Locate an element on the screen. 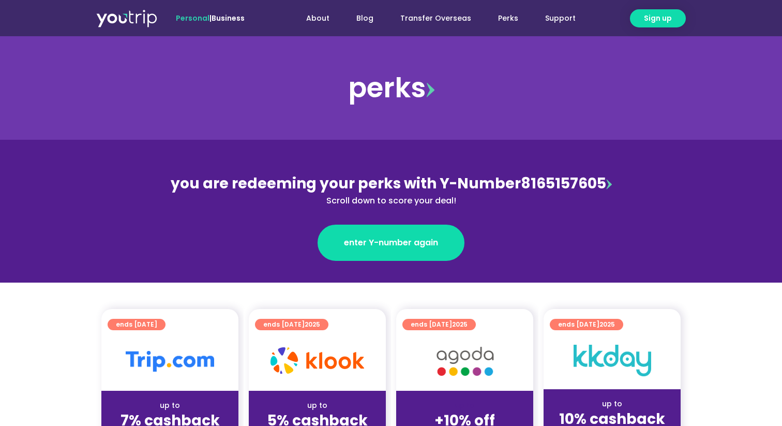  a: Support is located at coordinates (560, 18).